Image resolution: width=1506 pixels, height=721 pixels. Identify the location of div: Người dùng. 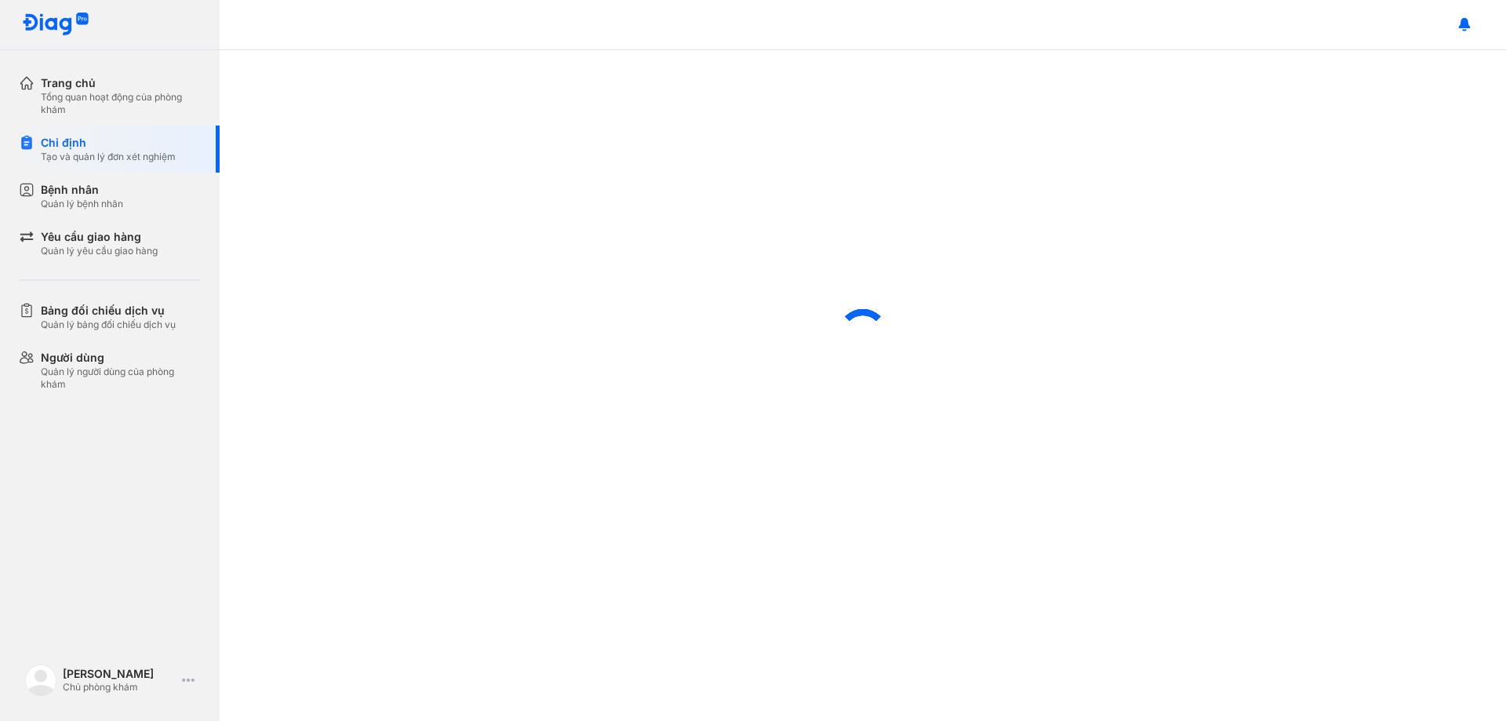
(121, 358).